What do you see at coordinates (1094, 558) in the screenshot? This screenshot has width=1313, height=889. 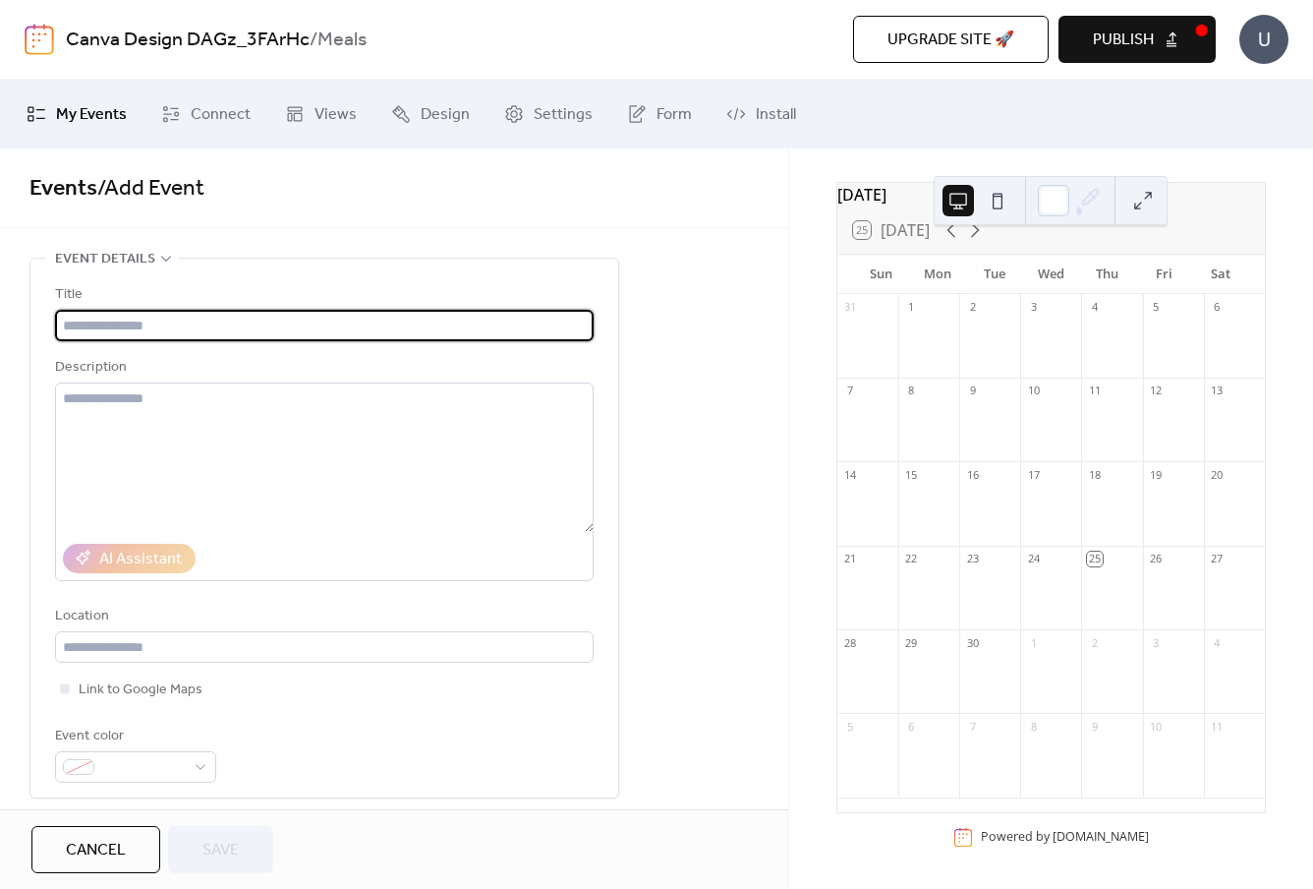 I see `div: 25` at bounding box center [1094, 558].